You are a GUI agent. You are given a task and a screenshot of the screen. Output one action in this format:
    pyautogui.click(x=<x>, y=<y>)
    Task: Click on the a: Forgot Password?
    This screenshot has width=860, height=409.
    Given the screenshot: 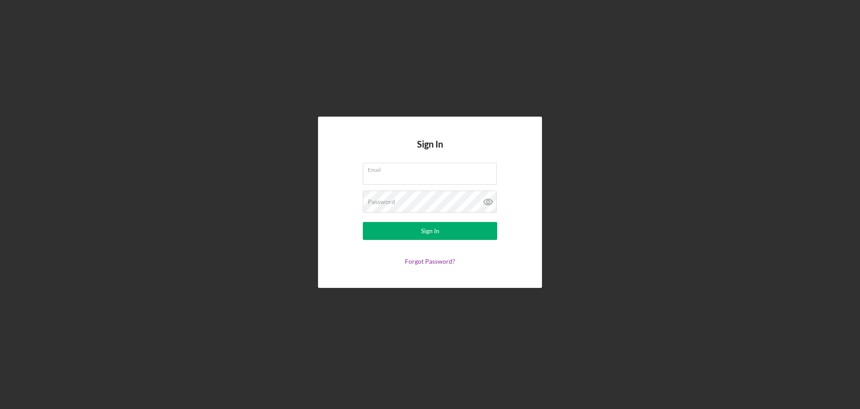 What is the action you would take?
    pyautogui.click(x=430, y=261)
    